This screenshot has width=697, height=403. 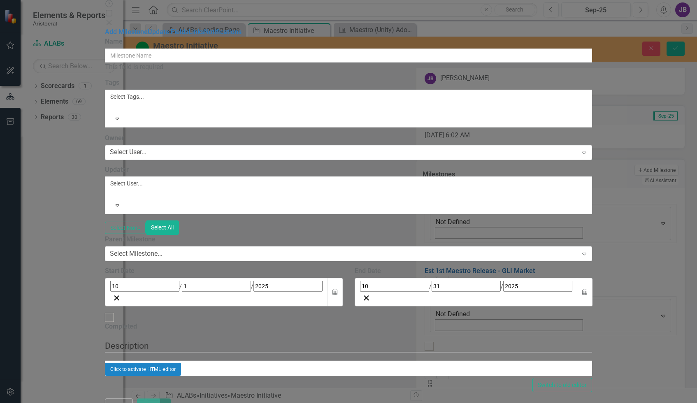 I want to click on a: Update Fields, so click(x=168, y=32).